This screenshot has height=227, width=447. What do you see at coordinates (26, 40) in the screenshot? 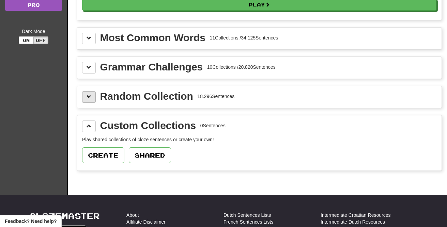
I see `button: On` at bounding box center [26, 40].